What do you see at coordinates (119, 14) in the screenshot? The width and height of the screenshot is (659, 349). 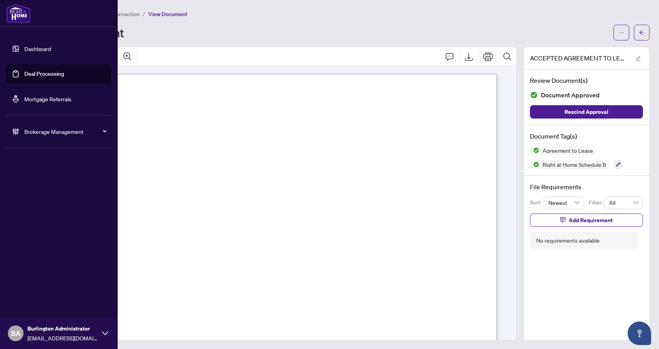 I see `span: View Transaction` at bounding box center [119, 14].